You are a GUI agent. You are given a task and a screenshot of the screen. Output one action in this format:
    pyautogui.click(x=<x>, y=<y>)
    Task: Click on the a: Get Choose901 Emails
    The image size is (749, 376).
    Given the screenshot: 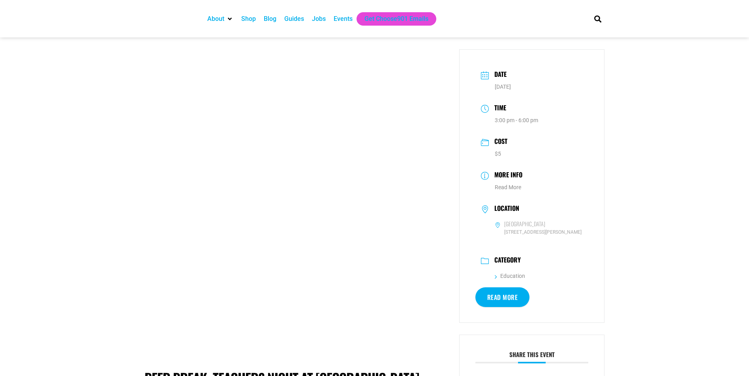 What is the action you would take?
    pyautogui.click(x=396, y=19)
    